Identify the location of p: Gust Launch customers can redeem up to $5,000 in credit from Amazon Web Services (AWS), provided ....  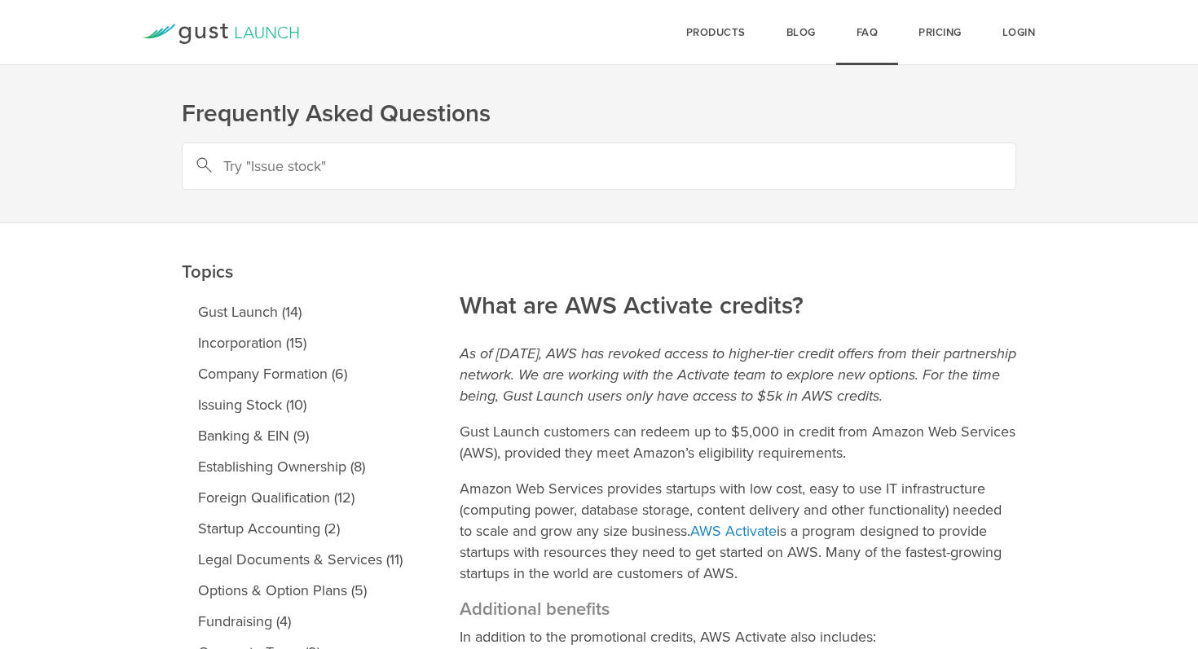
(737, 442).